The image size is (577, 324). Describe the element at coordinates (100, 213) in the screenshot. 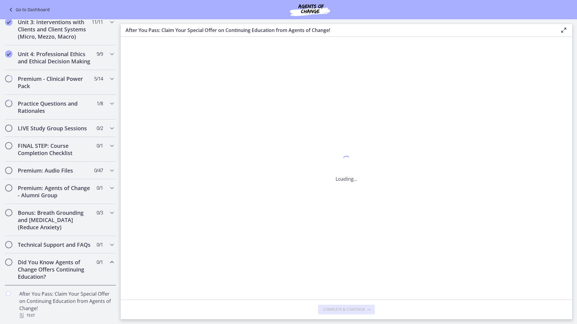

I see `span: 0 / 3` at that location.